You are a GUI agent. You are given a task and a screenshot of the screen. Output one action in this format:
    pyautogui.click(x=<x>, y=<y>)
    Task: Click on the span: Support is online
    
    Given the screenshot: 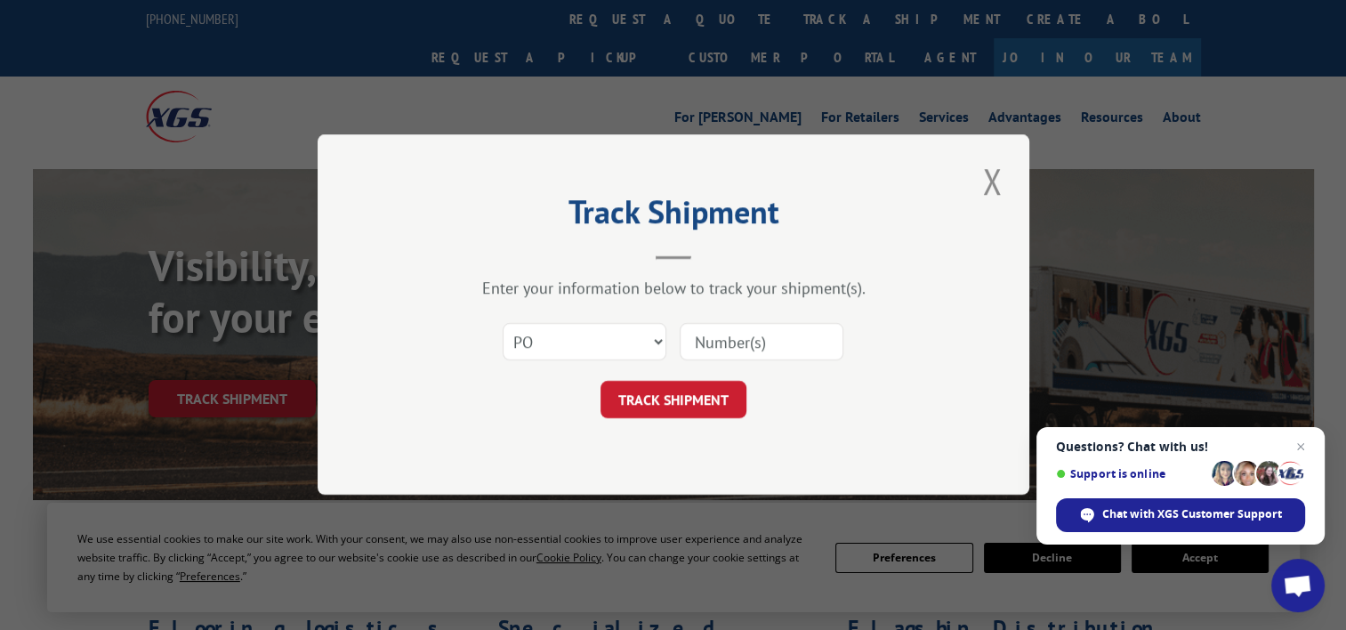 What is the action you would take?
    pyautogui.click(x=1131, y=473)
    